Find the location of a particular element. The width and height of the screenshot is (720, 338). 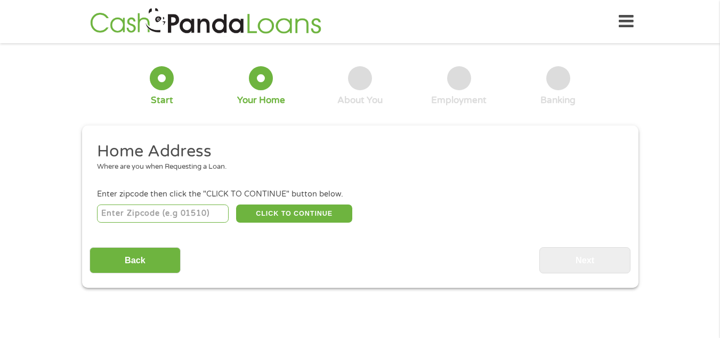

div: Enter zipcode then click the "CLICK TO CONTINUE" button below. is located at coordinates (360, 194).